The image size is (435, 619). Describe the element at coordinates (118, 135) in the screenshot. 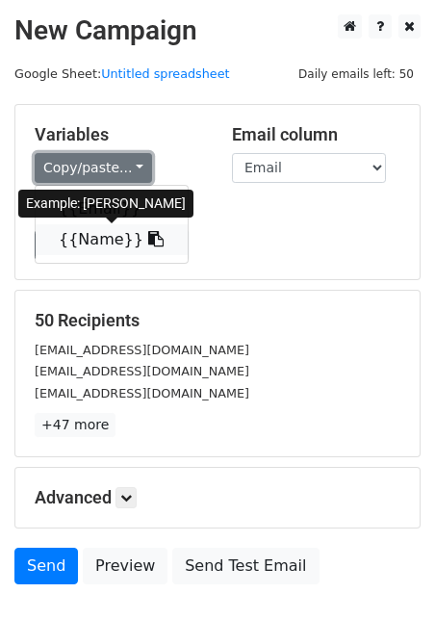

I see `h5: Variables` at that location.